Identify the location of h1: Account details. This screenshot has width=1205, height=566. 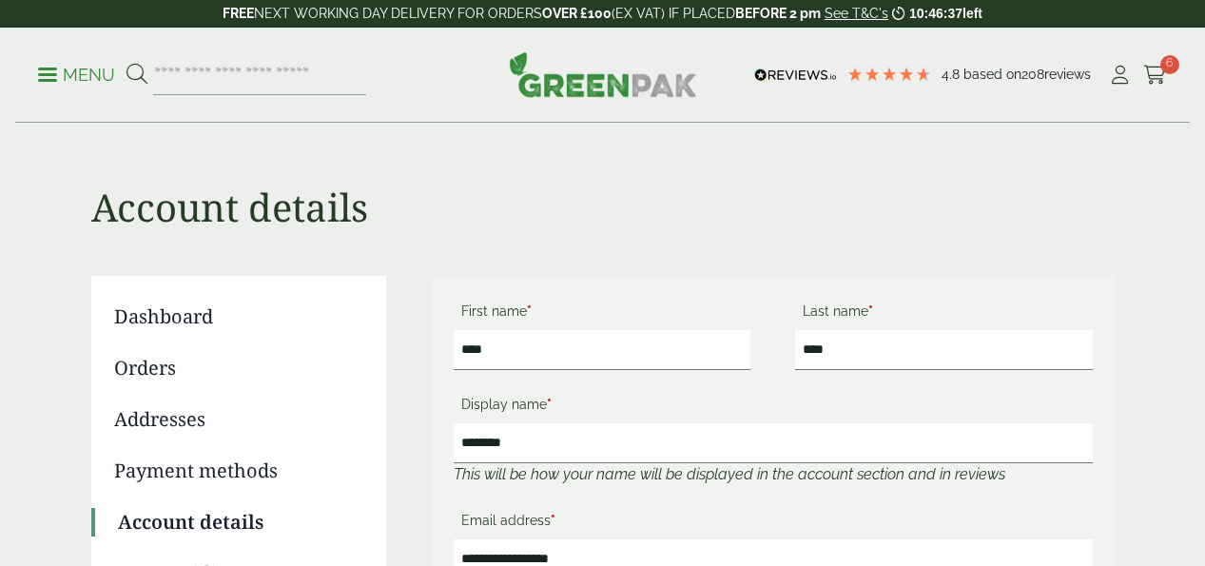
(603, 177).